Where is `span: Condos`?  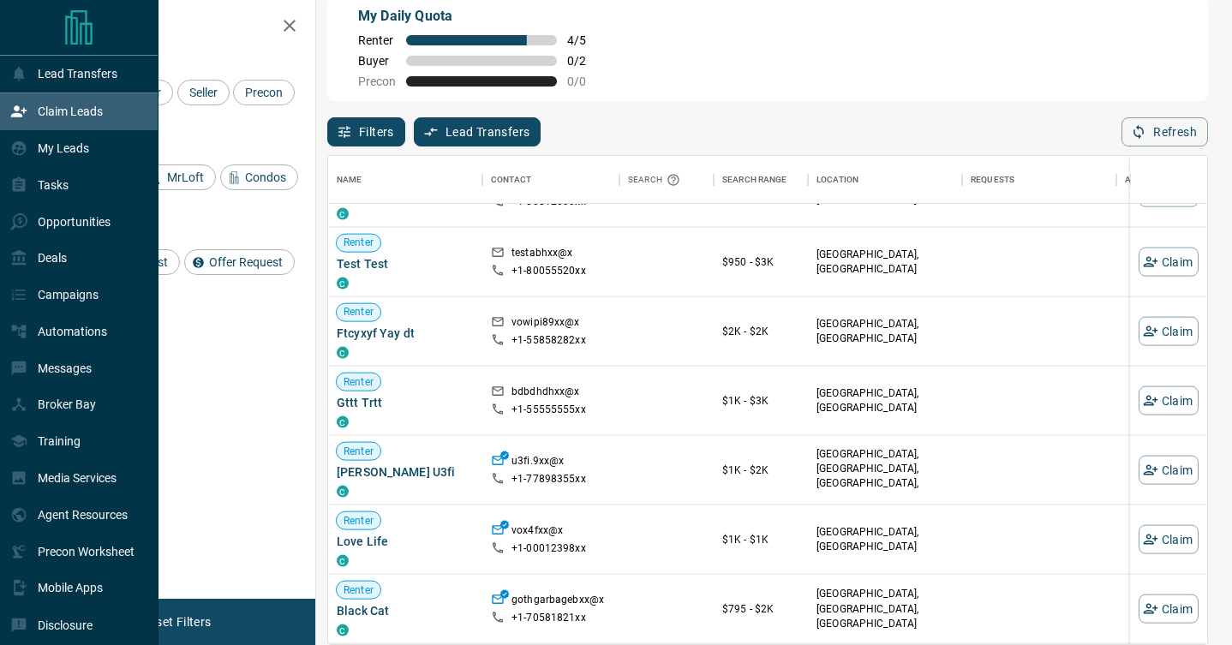
span: Condos is located at coordinates (266, 177).